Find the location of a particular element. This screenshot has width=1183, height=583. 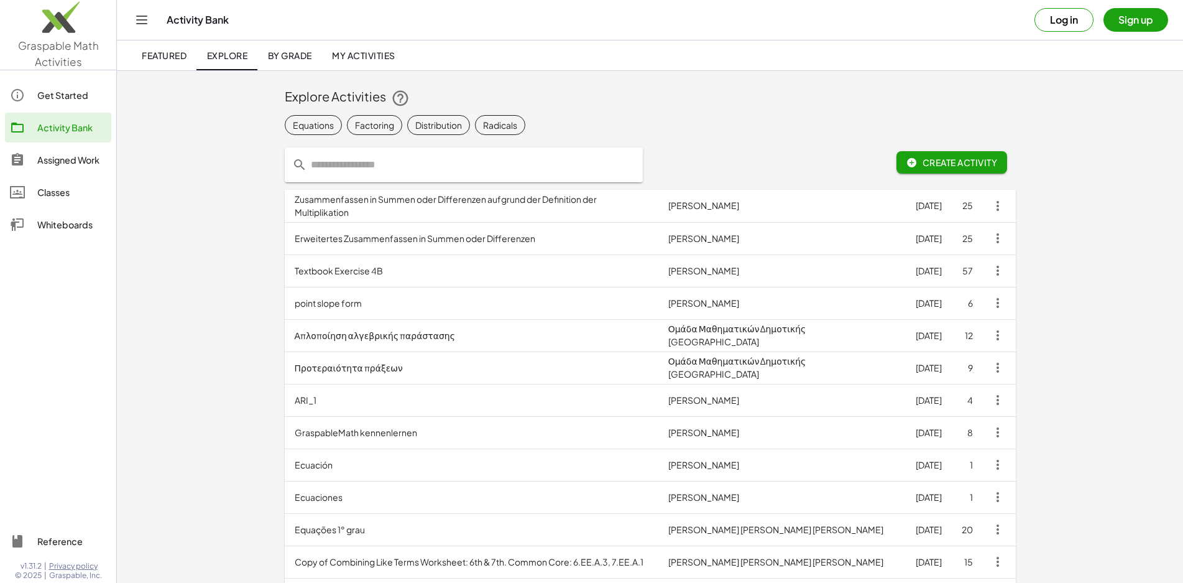

a: Reference is located at coordinates (58, 541).